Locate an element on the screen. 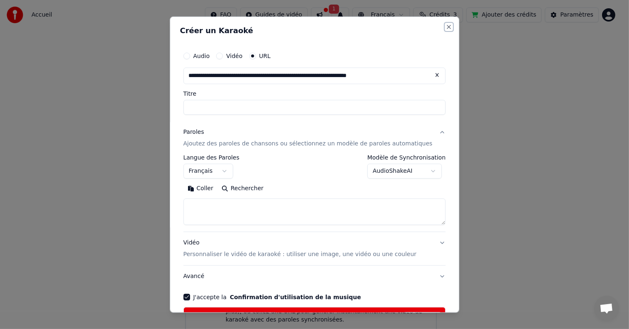 This screenshot has height=329, width=629. label: URL is located at coordinates (265, 56).